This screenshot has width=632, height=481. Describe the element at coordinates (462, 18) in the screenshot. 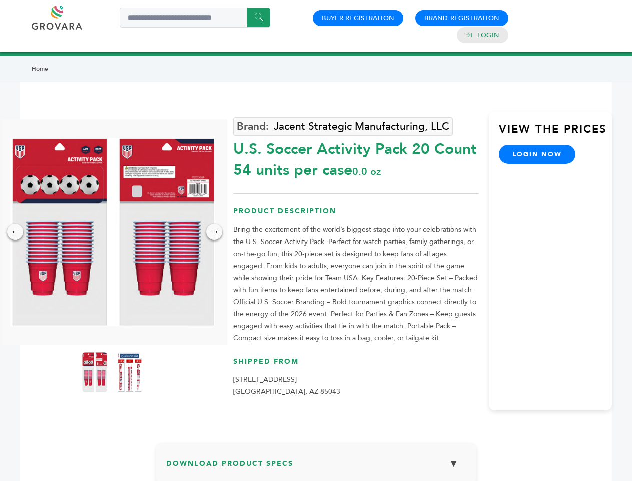

I see `a: Brand Registration` at that location.